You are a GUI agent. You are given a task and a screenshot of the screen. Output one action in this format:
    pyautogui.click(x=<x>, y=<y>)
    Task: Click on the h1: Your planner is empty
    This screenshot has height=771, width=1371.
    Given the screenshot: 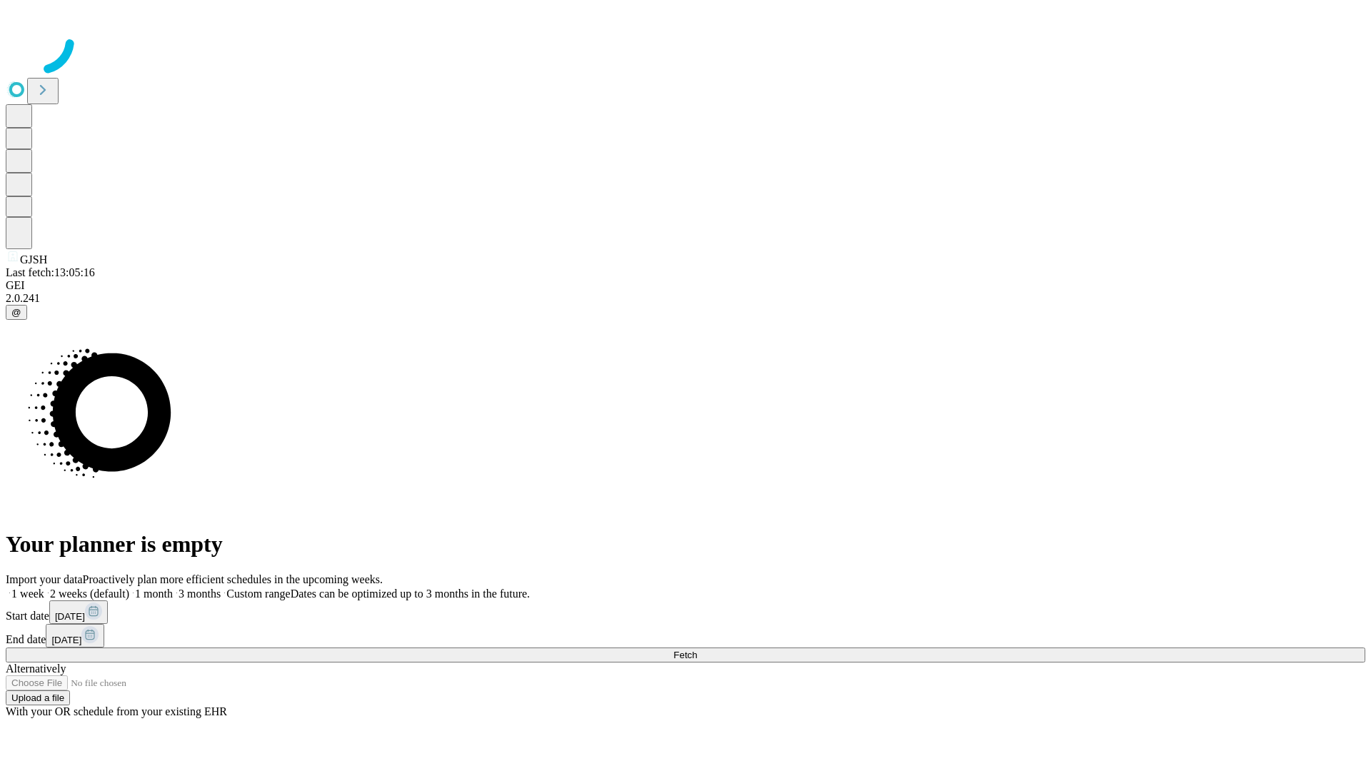 What is the action you would take?
    pyautogui.click(x=686, y=544)
    